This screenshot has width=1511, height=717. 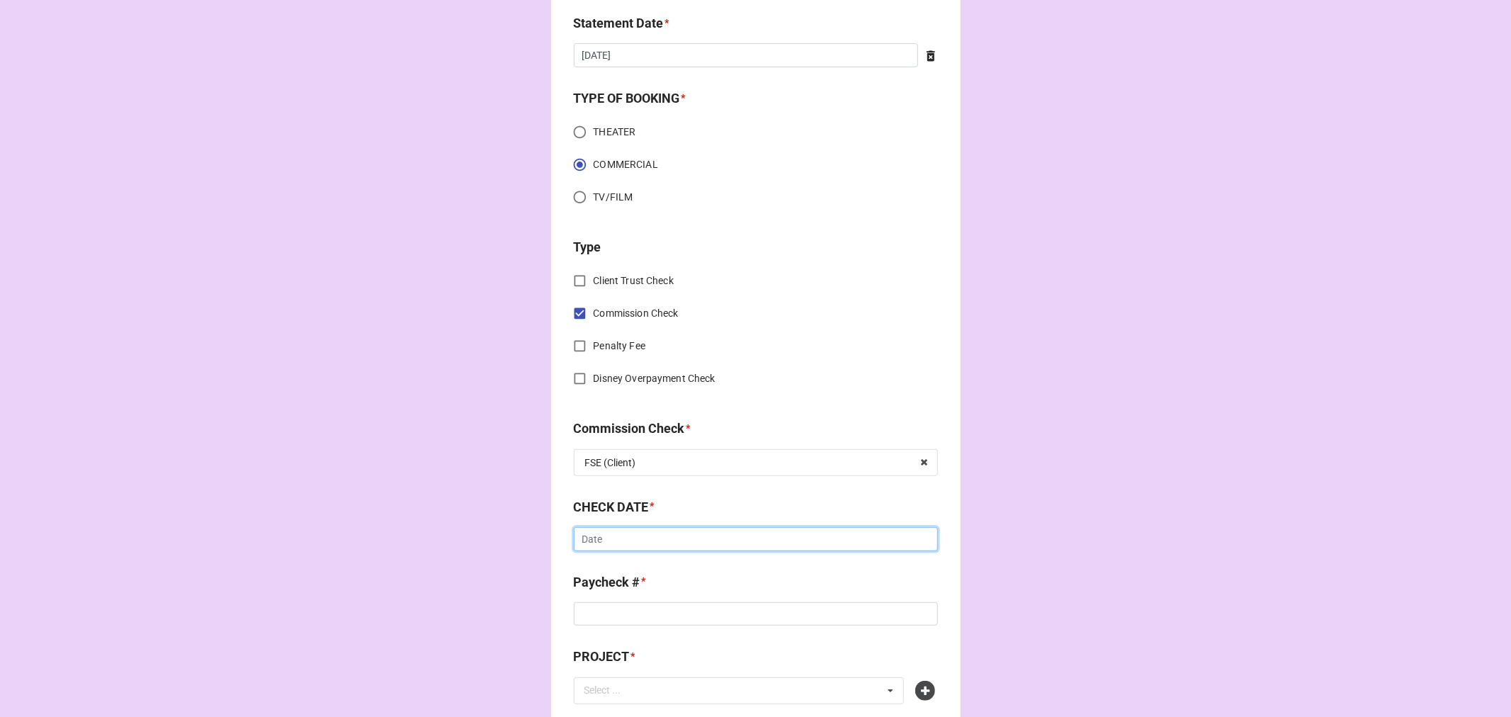 What do you see at coordinates (587, 247) in the screenshot?
I see `label: Type` at bounding box center [587, 247].